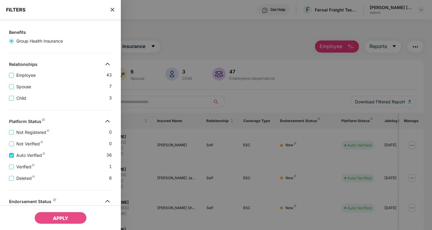 This screenshot has width=432, height=230. What do you see at coordinates (24, 87) in the screenshot?
I see `span: Spouse` at bounding box center [24, 87].